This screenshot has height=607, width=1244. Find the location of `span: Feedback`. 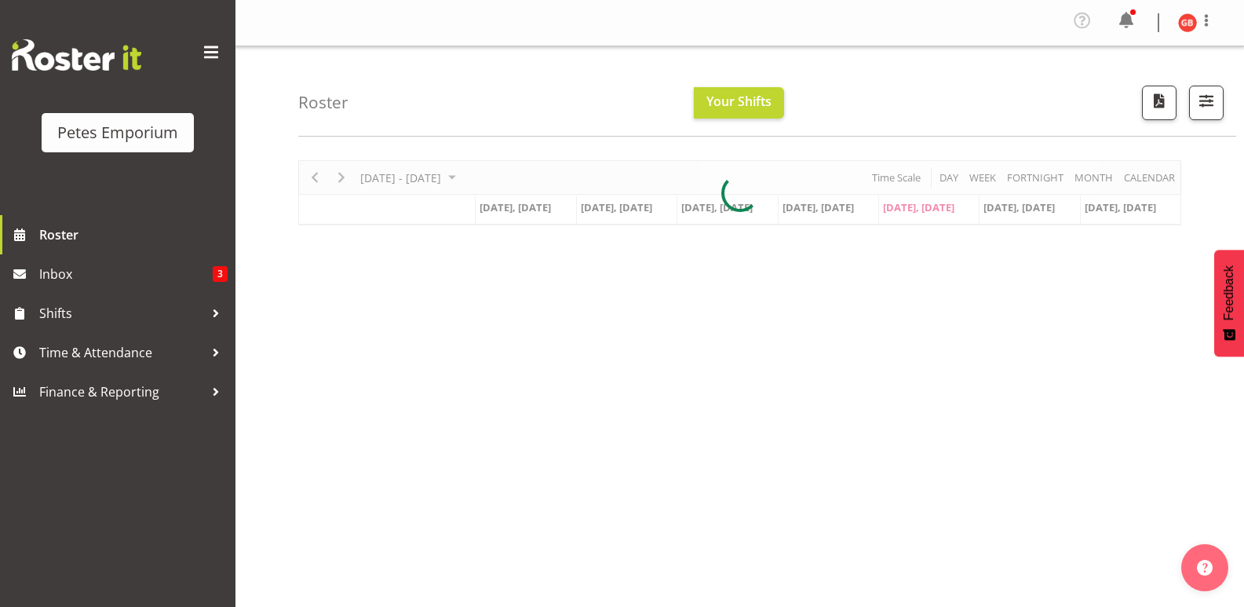

span: Feedback is located at coordinates (1229, 293).